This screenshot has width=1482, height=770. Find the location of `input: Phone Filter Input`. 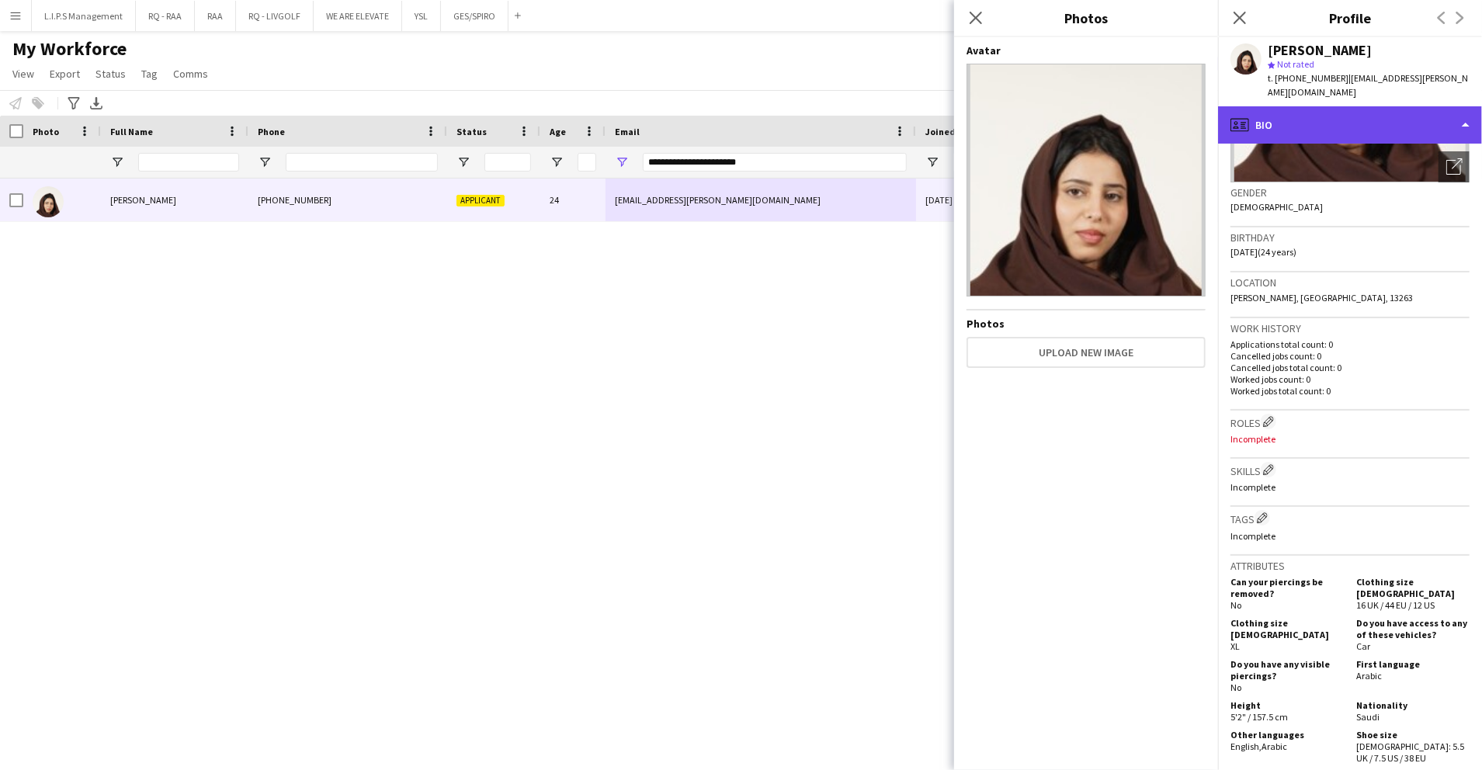

input: Phone Filter Input is located at coordinates (362, 162).